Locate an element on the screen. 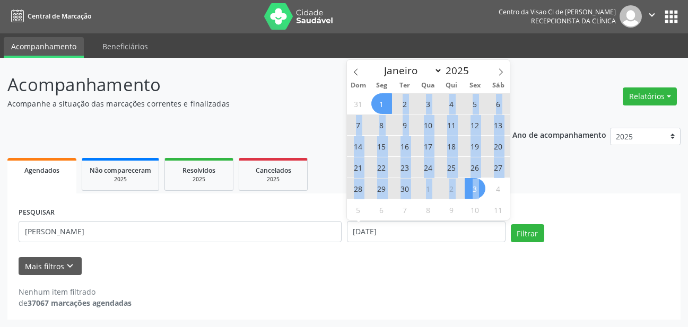  span: Sáb is located at coordinates (498, 85).